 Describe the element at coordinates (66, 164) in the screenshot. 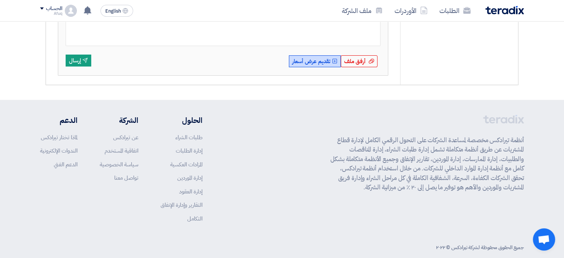

I see `a: الدعم الفني` at that location.